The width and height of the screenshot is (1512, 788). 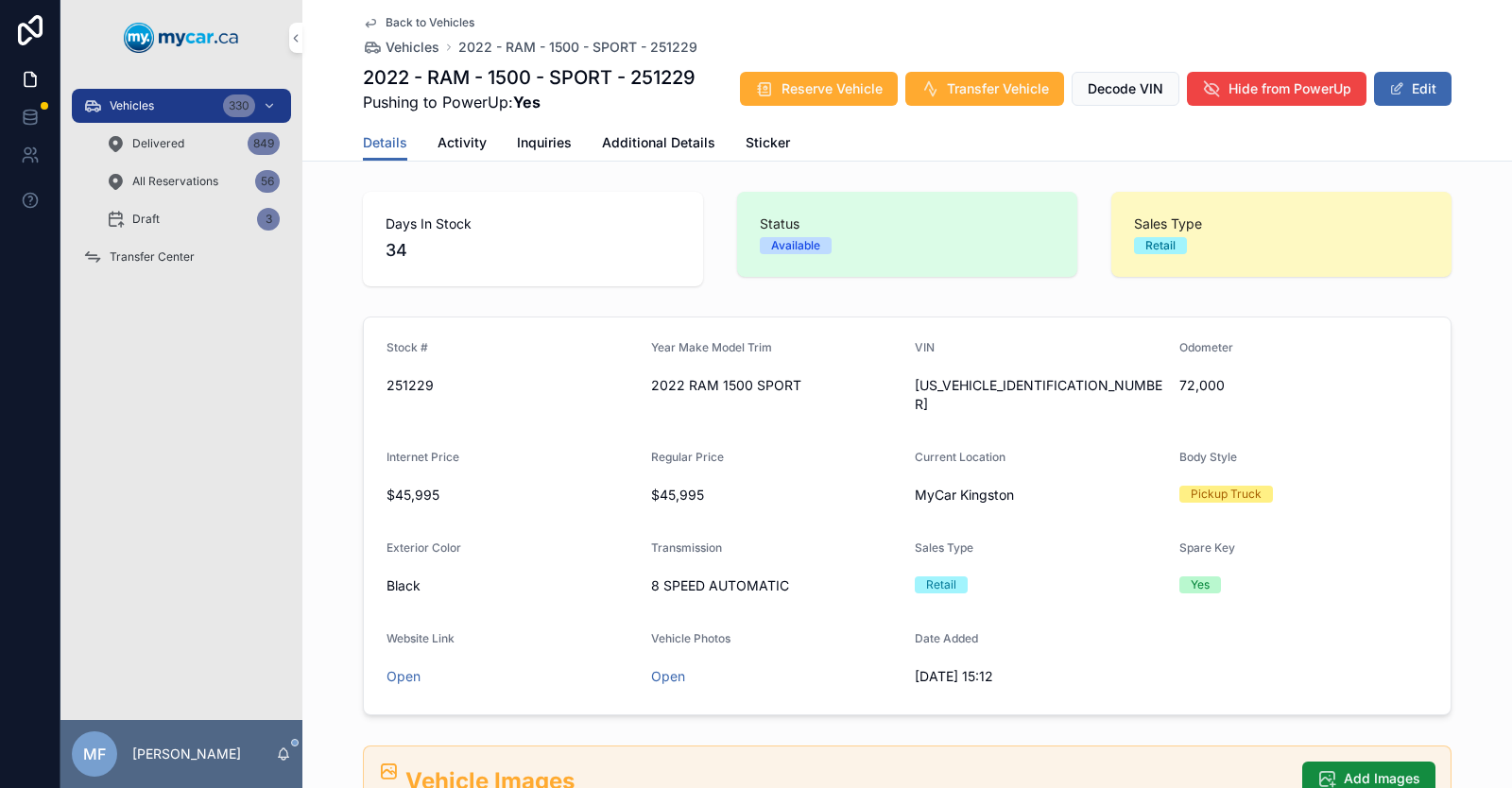 What do you see at coordinates (175, 182) in the screenshot?
I see `span: All Reservations` at bounding box center [175, 182].